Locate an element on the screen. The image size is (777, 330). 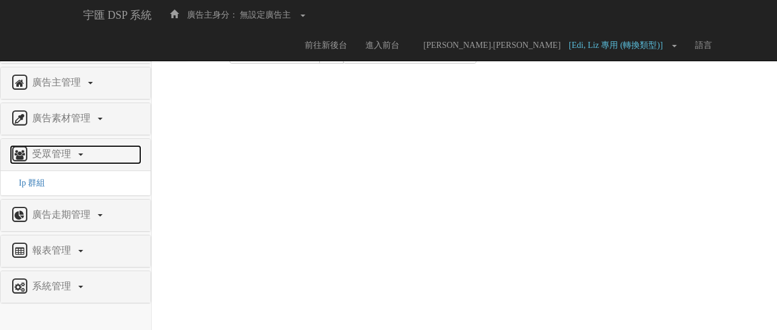
span: 廣告素材管理 is located at coordinates (62, 118).